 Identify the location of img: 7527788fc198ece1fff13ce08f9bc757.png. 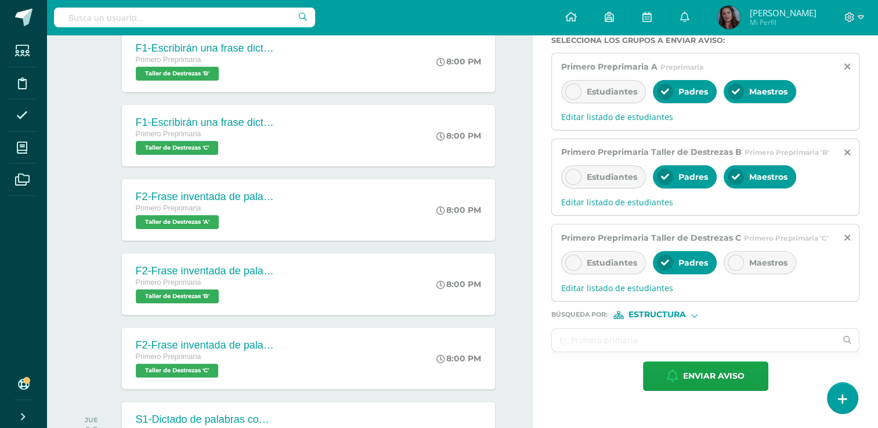
(729, 17).